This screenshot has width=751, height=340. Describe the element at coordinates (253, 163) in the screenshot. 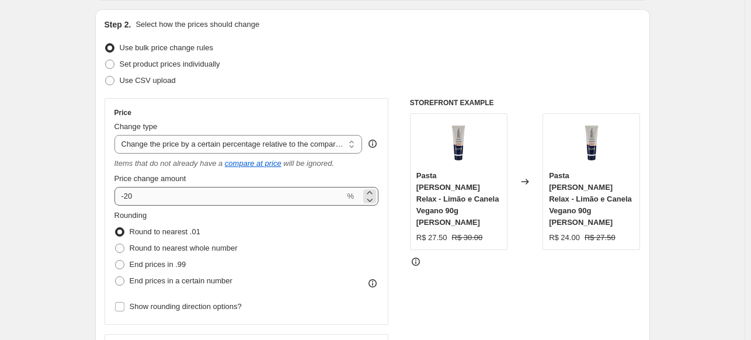

I see `button: compare at price` at that location.